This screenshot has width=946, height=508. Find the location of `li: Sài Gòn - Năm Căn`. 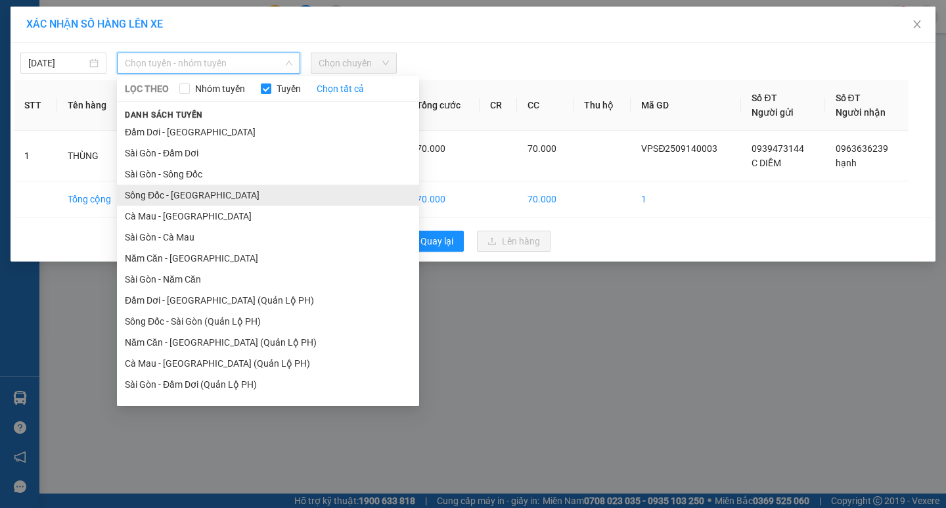

li: Sài Gòn - Năm Căn is located at coordinates (268, 279).